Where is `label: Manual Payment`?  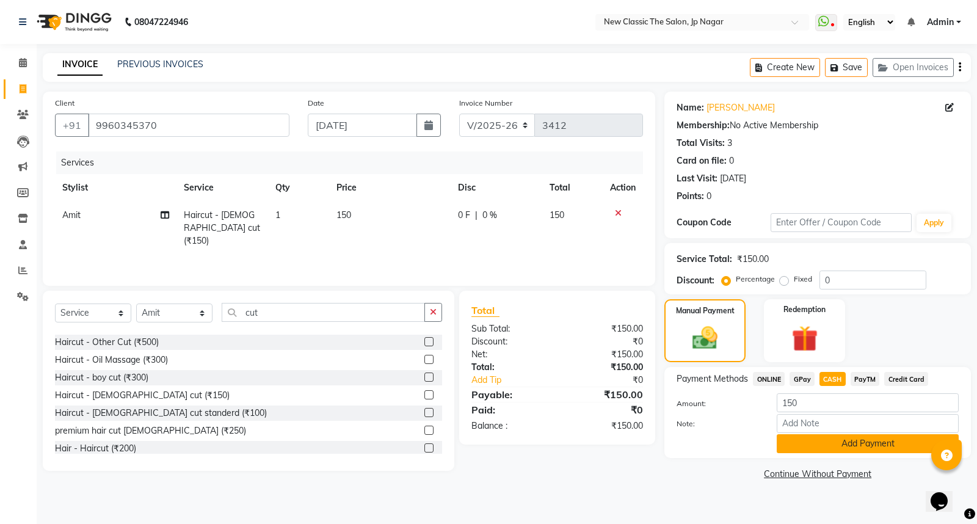 label: Manual Payment is located at coordinates (706, 311).